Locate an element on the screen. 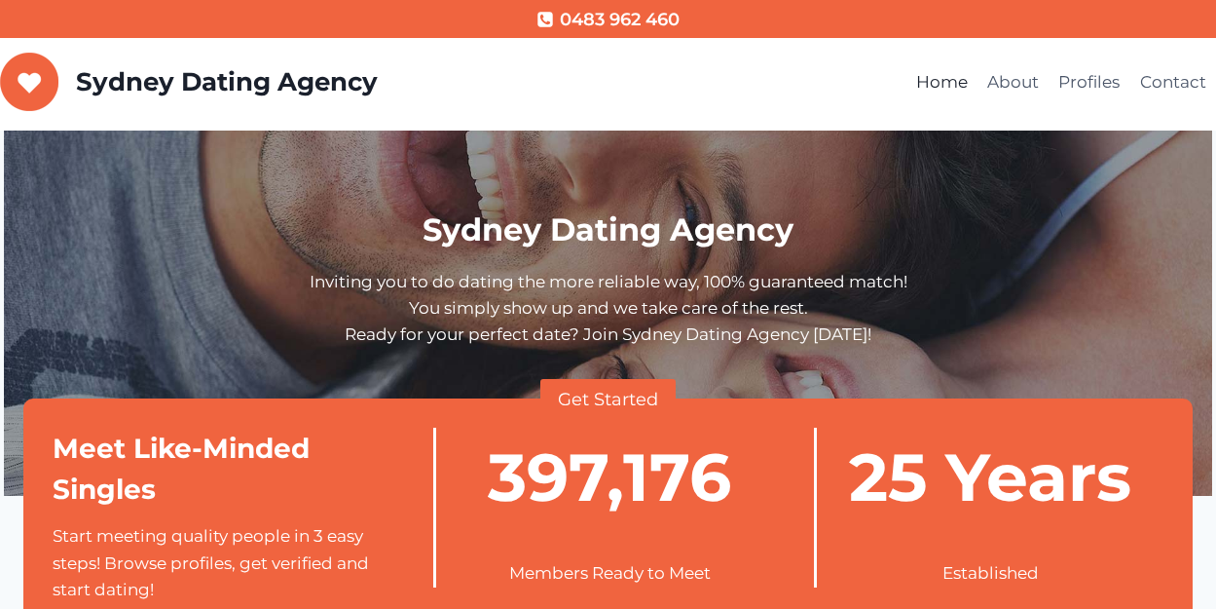 This screenshot has width=1216, height=609. a: Home is located at coordinates (942, 83).